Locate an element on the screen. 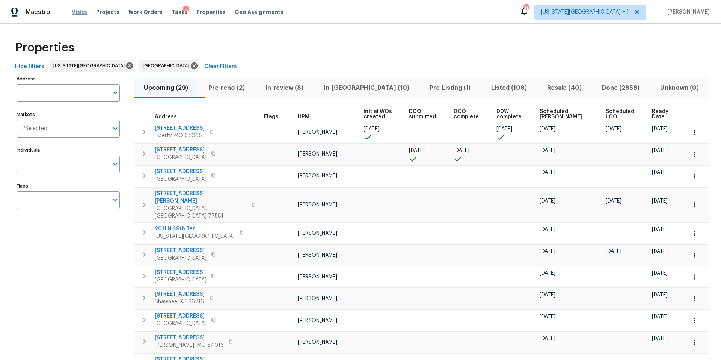  label: Flags is located at coordinates (68, 186).